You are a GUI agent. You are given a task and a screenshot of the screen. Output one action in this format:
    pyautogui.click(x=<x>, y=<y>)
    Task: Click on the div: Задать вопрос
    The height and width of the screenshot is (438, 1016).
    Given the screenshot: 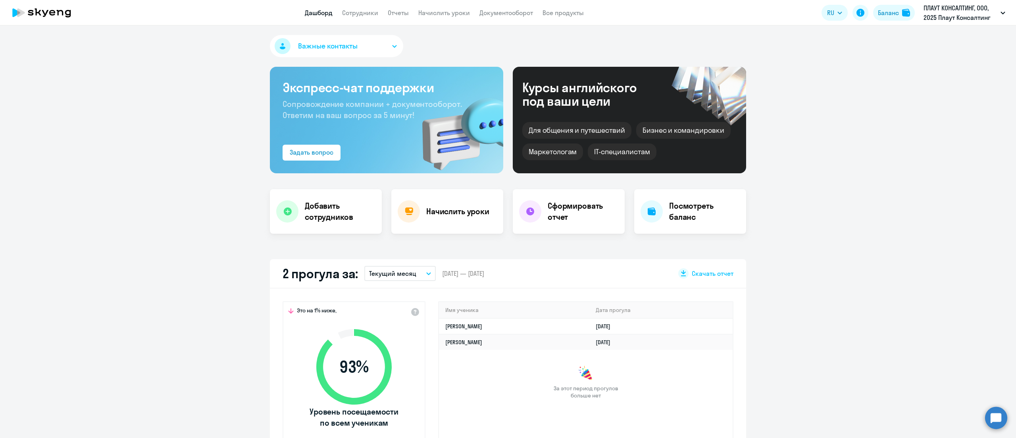 What is the action you would take?
    pyautogui.click(x=312, y=152)
    